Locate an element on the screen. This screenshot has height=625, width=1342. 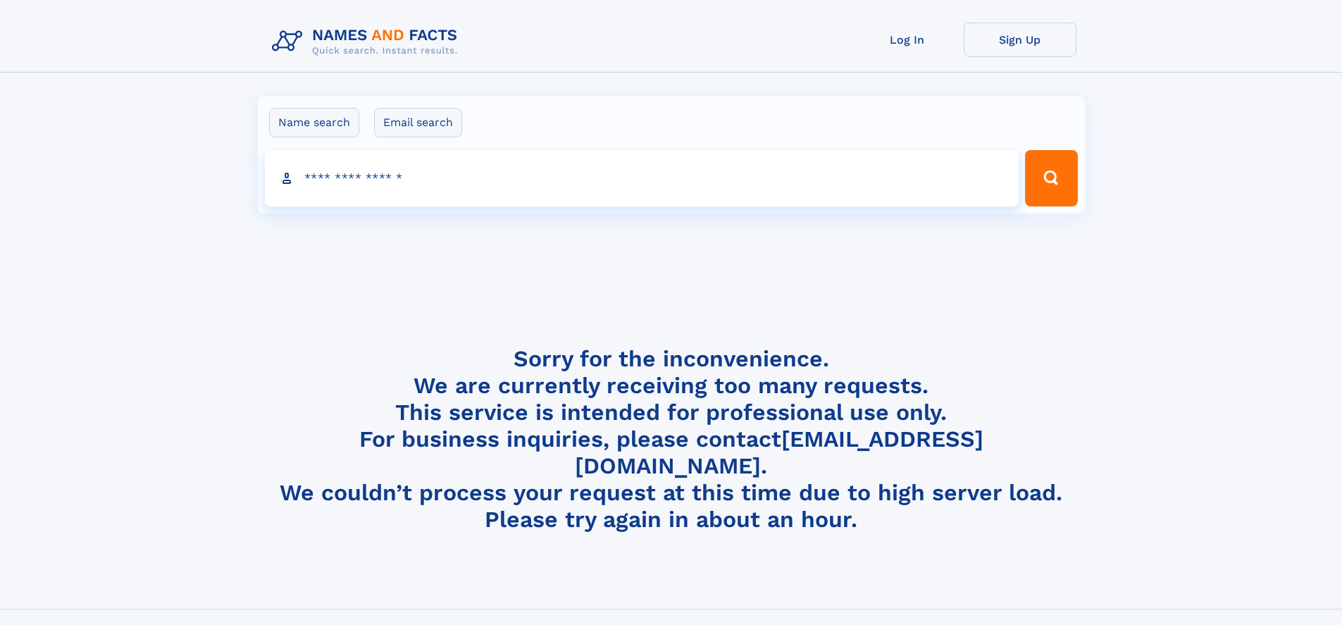
a: Log In is located at coordinates (907, 39).